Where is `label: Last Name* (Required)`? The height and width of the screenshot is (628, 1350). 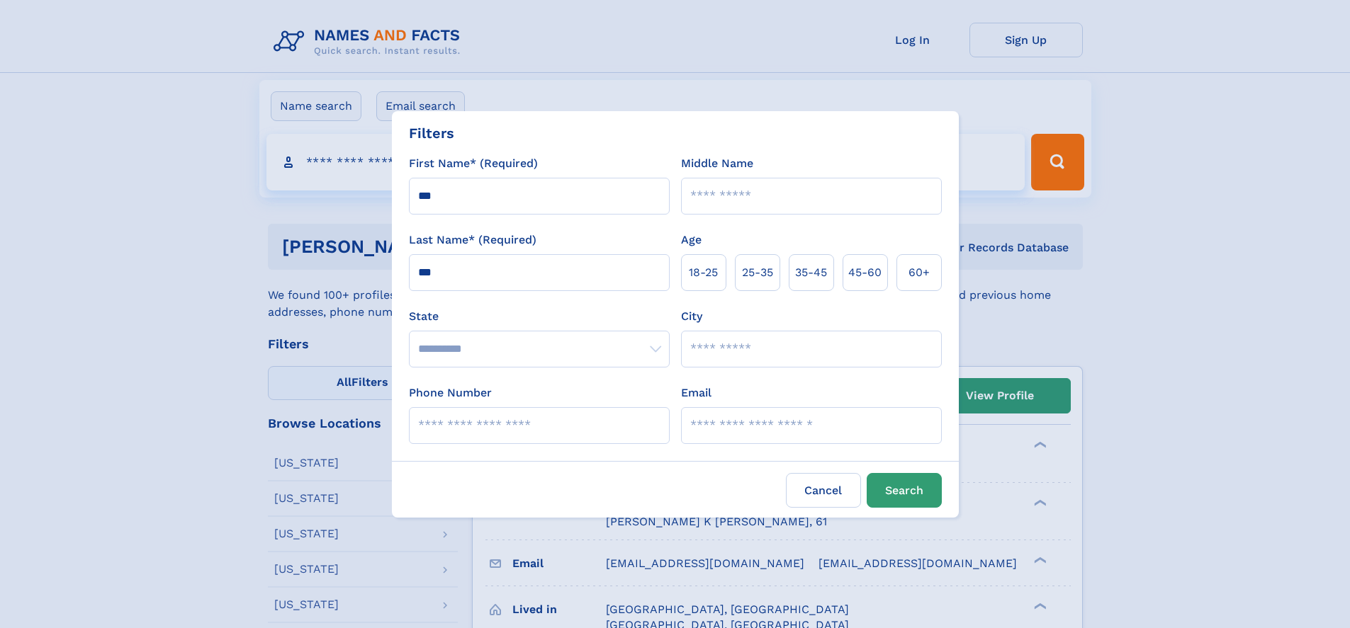 label: Last Name* (Required) is located at coordinates (473, 240).